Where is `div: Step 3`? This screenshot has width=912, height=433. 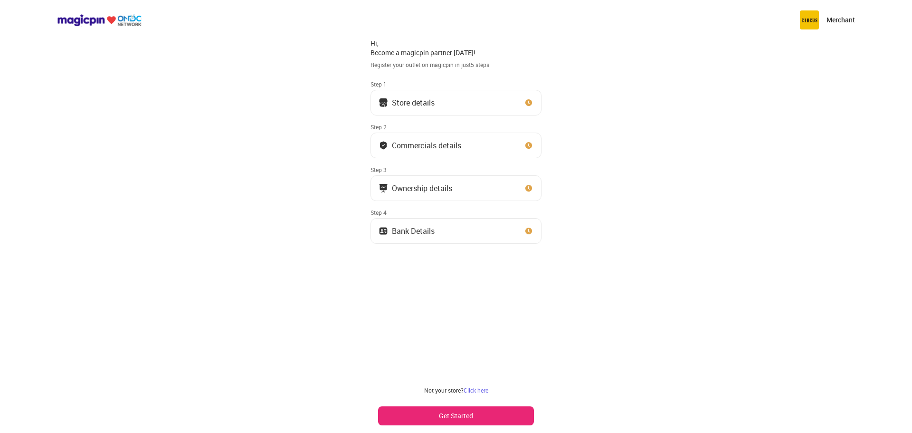
div: Step 3 is located at coordinates (456, 170).